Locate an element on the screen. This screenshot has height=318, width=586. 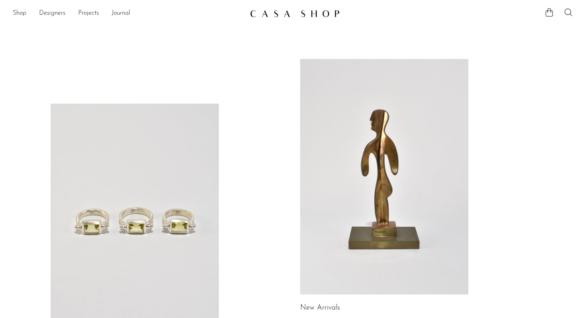
a: Projects is located at coordinates (89, 14).